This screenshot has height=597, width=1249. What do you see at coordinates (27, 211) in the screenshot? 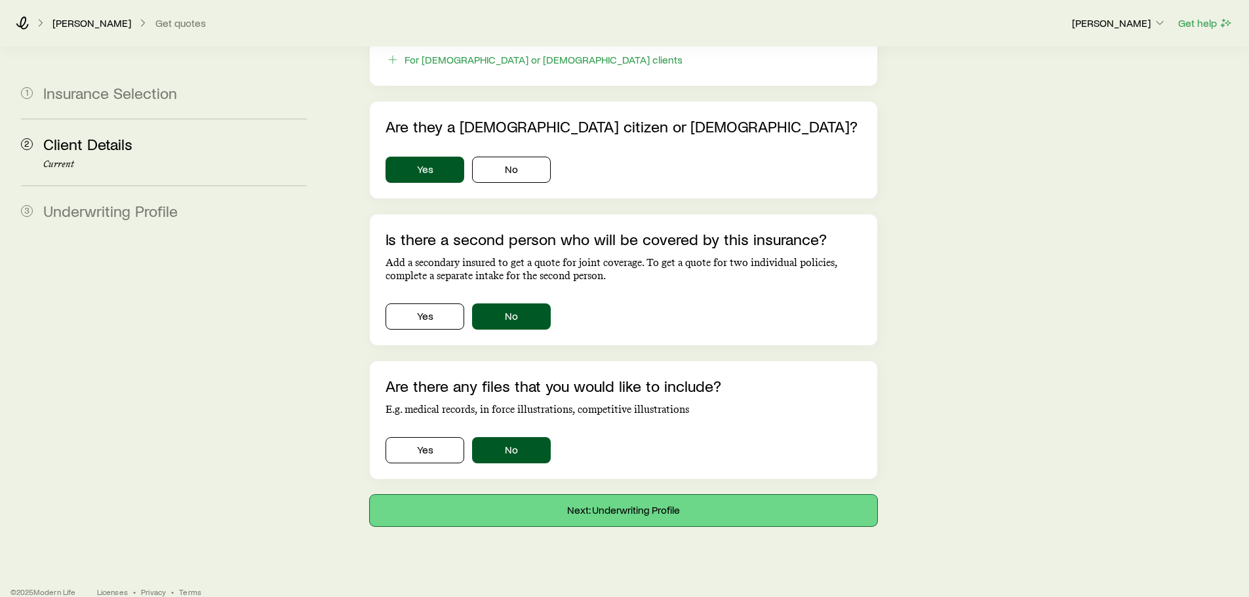
I see `span: 3` at bounding box center [27, 211].